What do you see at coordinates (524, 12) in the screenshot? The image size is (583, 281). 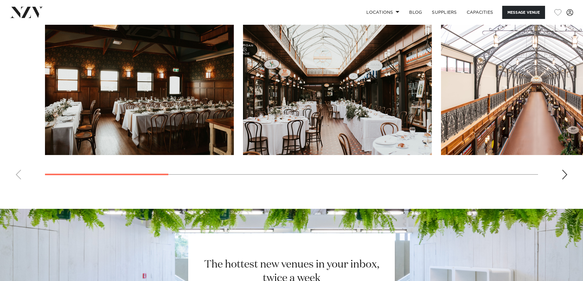 I see `button: Message Venue` at bounding box center [524, 12].